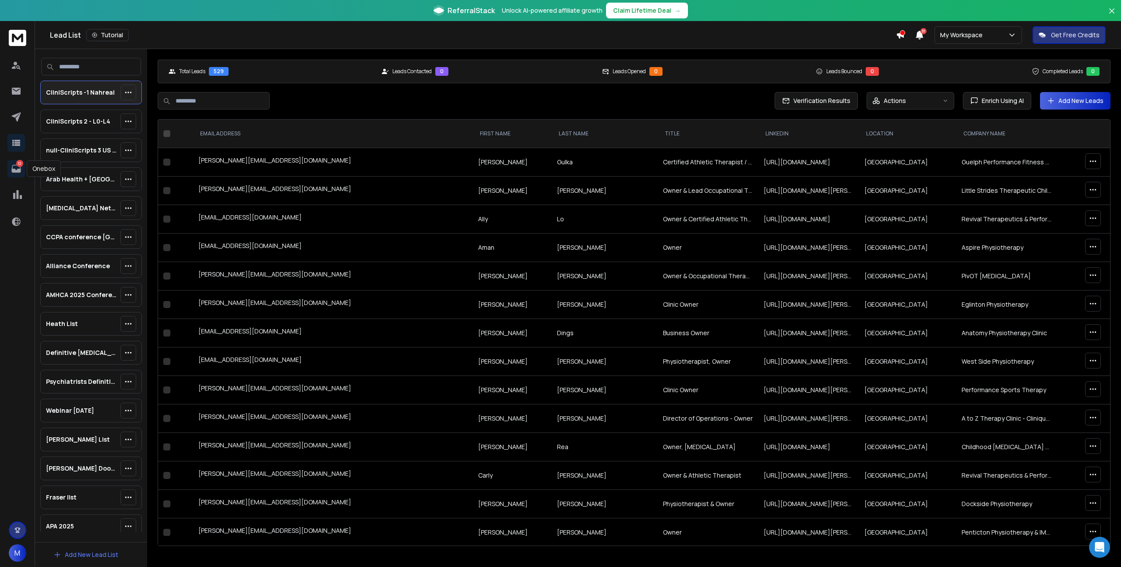 This screenshot has width=1121, height=567. I want to click on th: location, so click(908, 134).